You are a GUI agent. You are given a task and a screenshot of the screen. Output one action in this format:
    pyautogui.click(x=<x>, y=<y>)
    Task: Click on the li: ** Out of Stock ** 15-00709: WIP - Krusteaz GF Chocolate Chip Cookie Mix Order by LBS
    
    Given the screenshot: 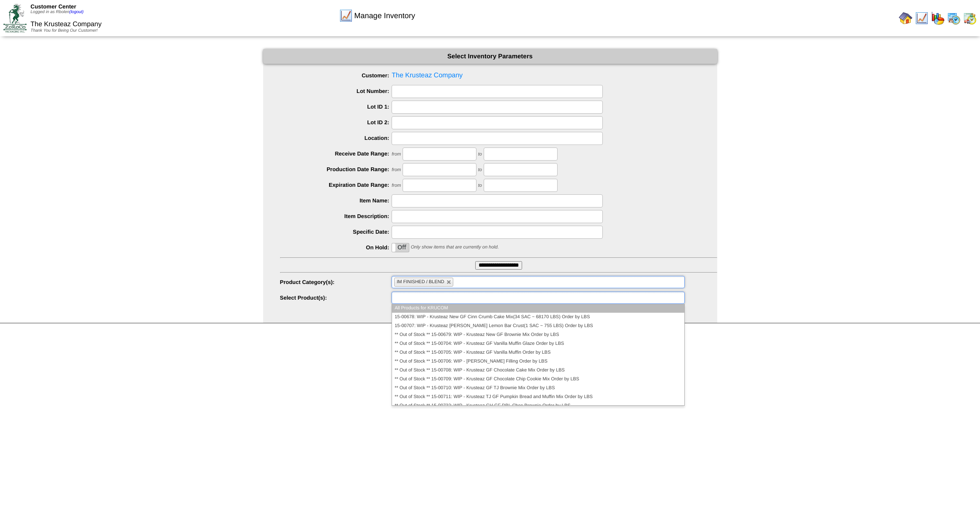 What is the action you would take?
    pyautogui.click(x=538, y=379)
    